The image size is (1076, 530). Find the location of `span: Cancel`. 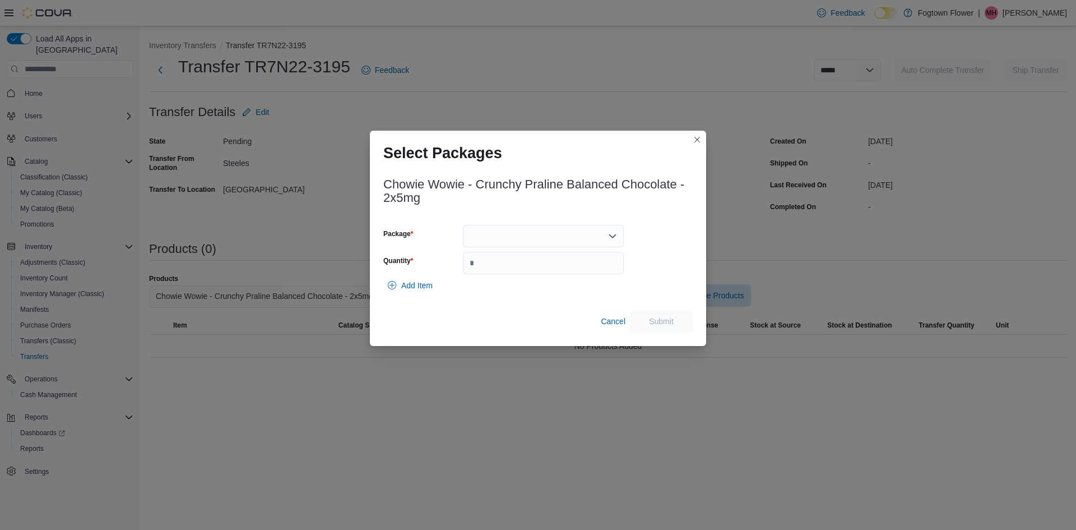

span: Cancel is located at coordinates (613, 321).